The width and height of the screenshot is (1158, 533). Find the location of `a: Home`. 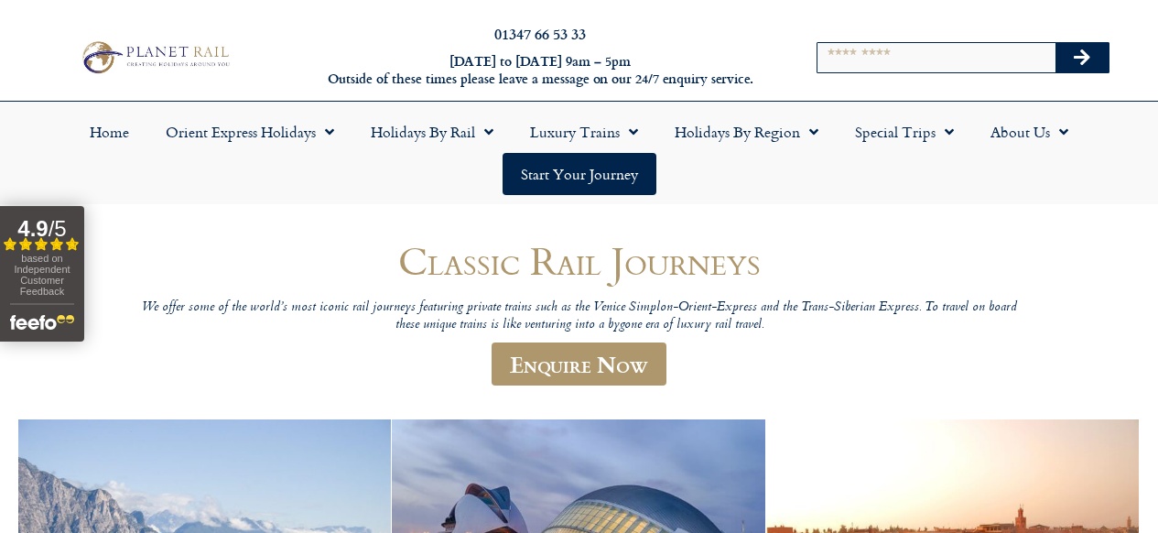

a: Home is located at coordinates (109, 132).